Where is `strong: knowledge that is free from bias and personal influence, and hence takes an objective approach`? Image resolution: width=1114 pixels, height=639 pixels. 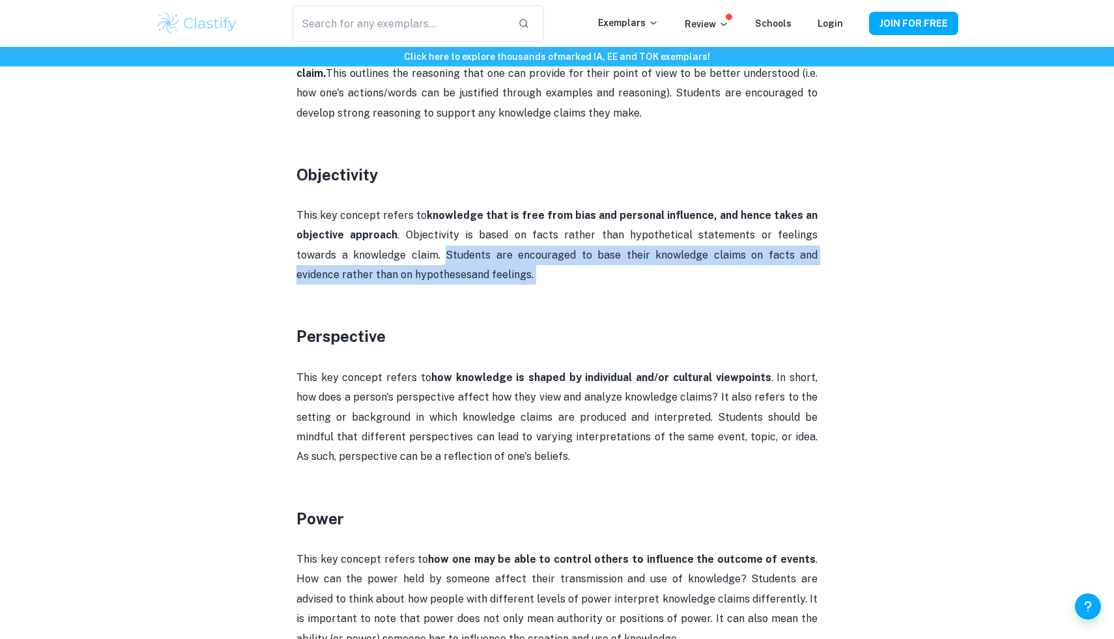
strong: knowledge that is free from bias and personal influence, and hence takes an objective approach is located at coordinates (557, 225).